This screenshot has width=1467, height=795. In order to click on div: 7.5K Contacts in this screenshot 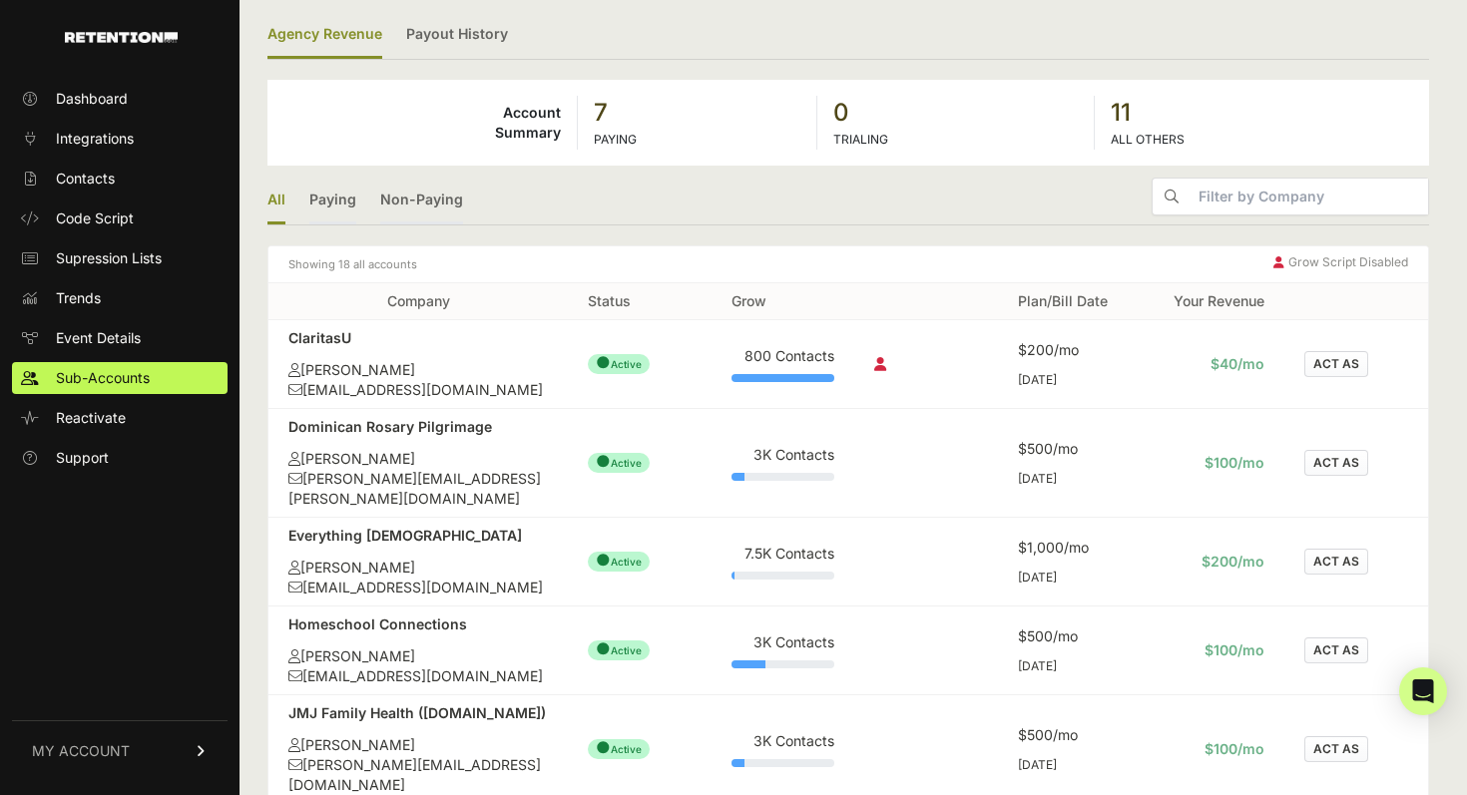, I will do `click(783, 554)`.